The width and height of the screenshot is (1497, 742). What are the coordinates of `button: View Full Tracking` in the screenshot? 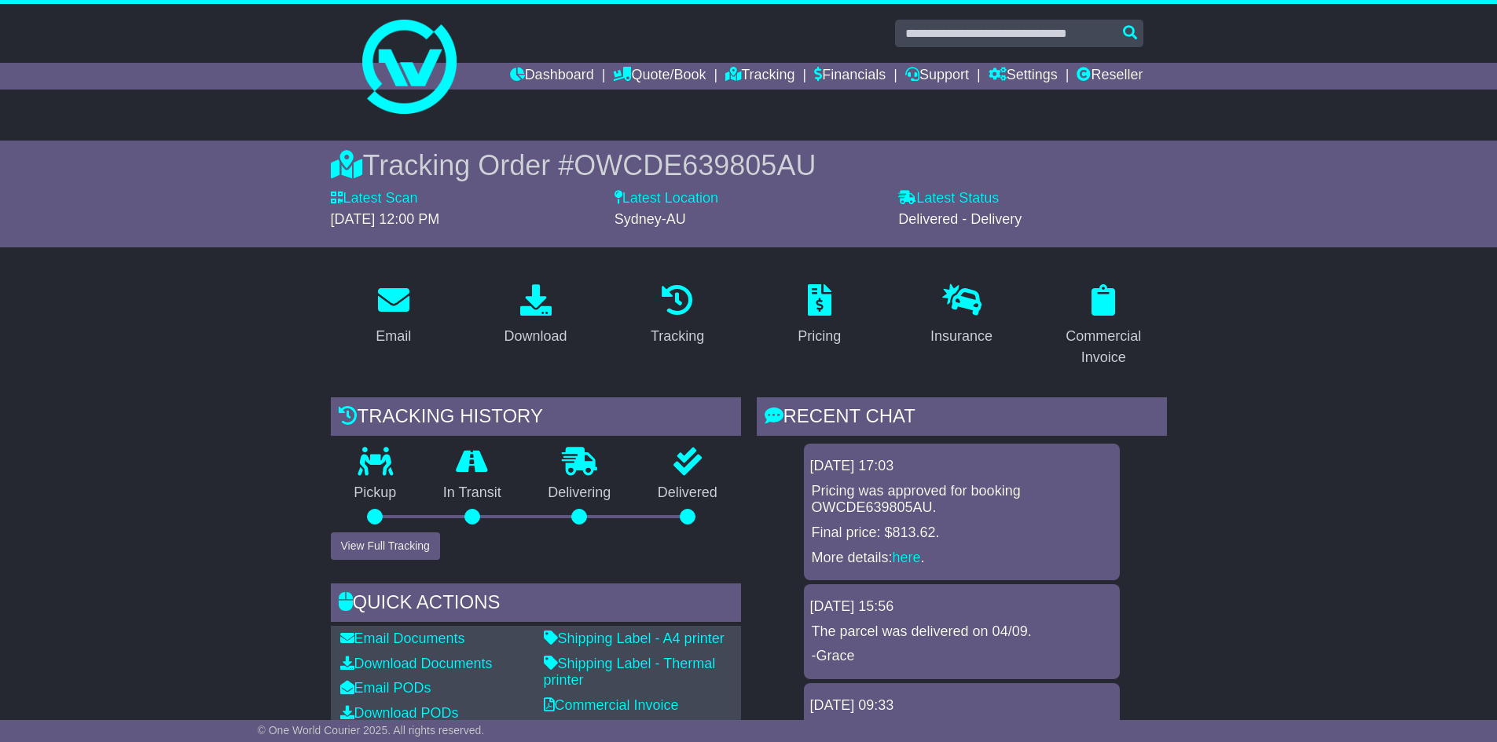 It's located at (385, 546).